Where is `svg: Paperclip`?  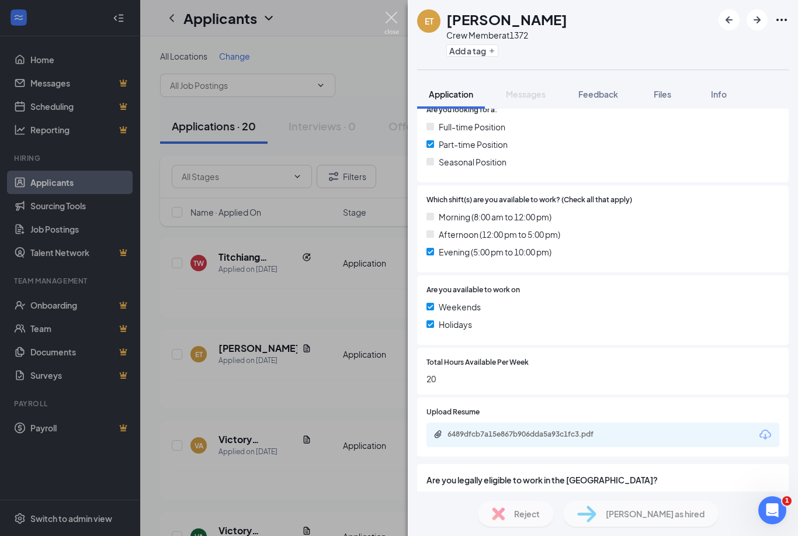 svg: Paperclip is located at coordinates (438, 434).